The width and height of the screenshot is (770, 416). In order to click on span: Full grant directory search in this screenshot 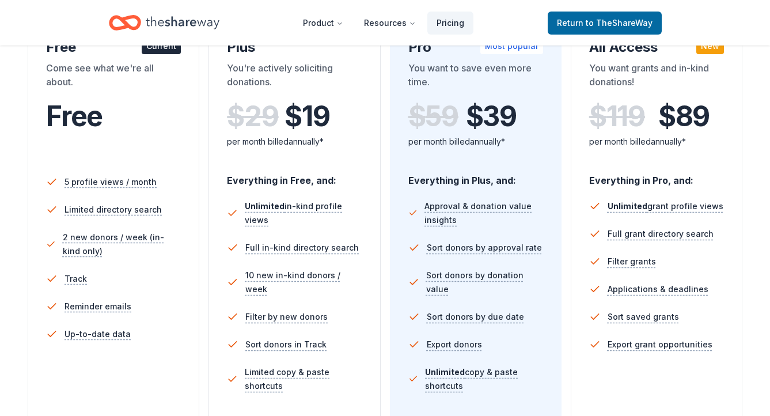, I will do `click(661, 234)`.